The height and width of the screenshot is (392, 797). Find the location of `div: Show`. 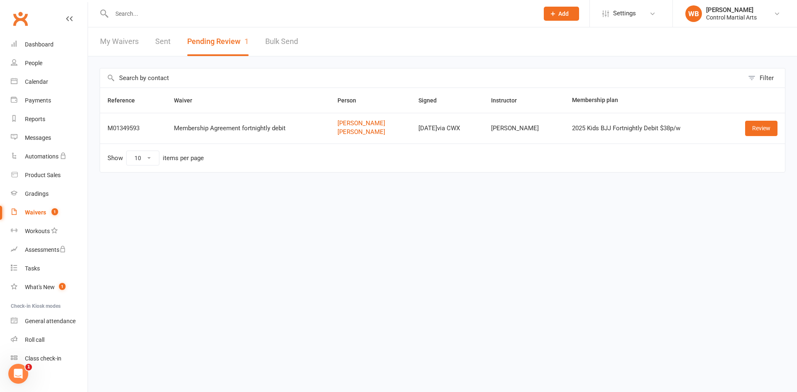

div: Show is located at coordinates (156, 158).